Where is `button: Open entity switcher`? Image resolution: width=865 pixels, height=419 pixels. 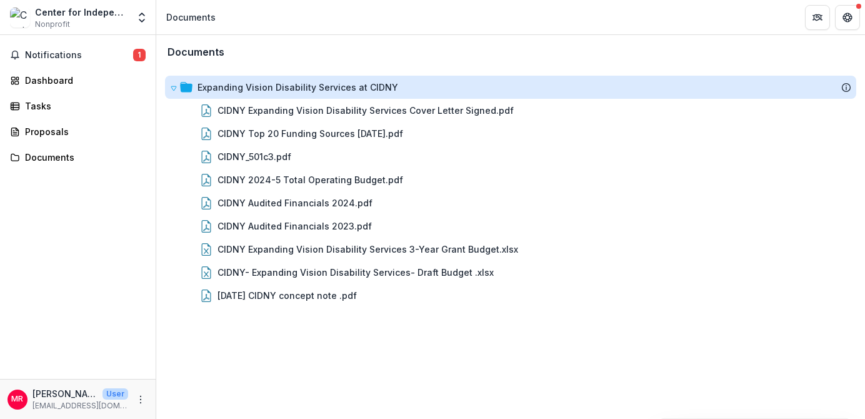
button: Open entity switcher is located at coordinates (142, 18).